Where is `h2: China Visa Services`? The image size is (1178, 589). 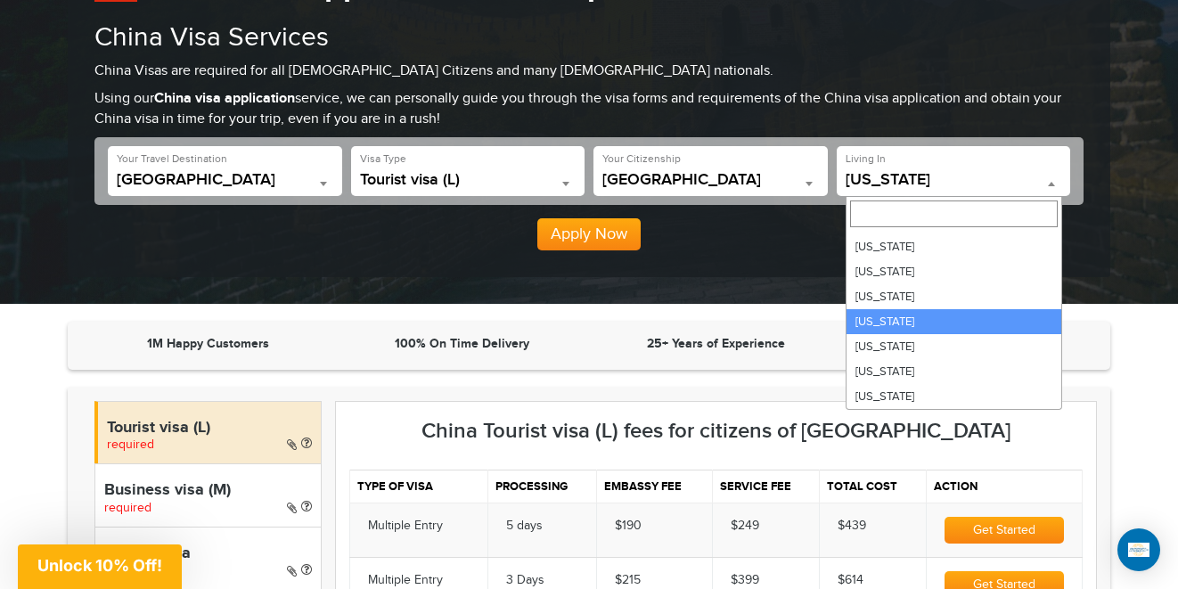 h2: China Visa Services is located at coordinates (589, 37).